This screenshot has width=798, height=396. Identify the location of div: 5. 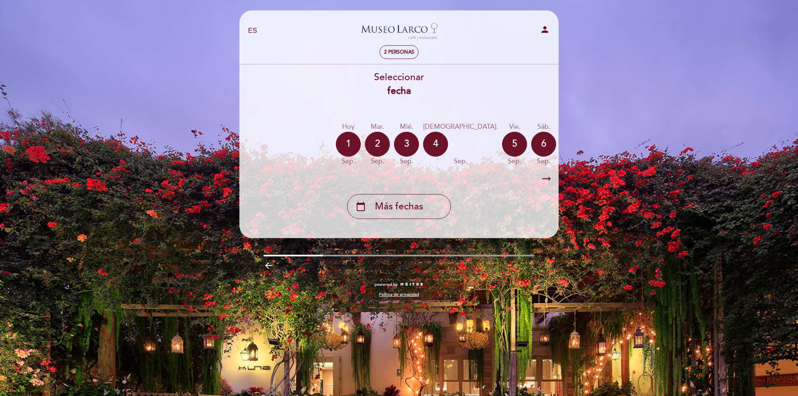
(515, 144).